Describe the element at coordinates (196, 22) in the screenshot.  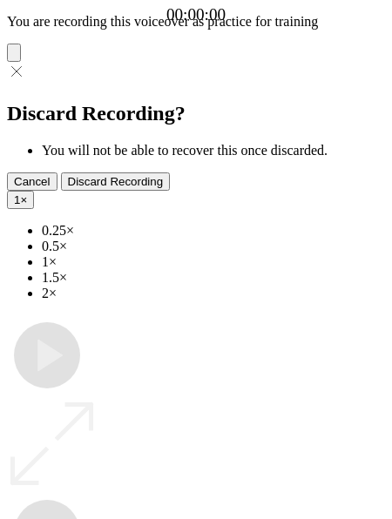
I see `p: You are recording this voiceover as practice for training` at that location.